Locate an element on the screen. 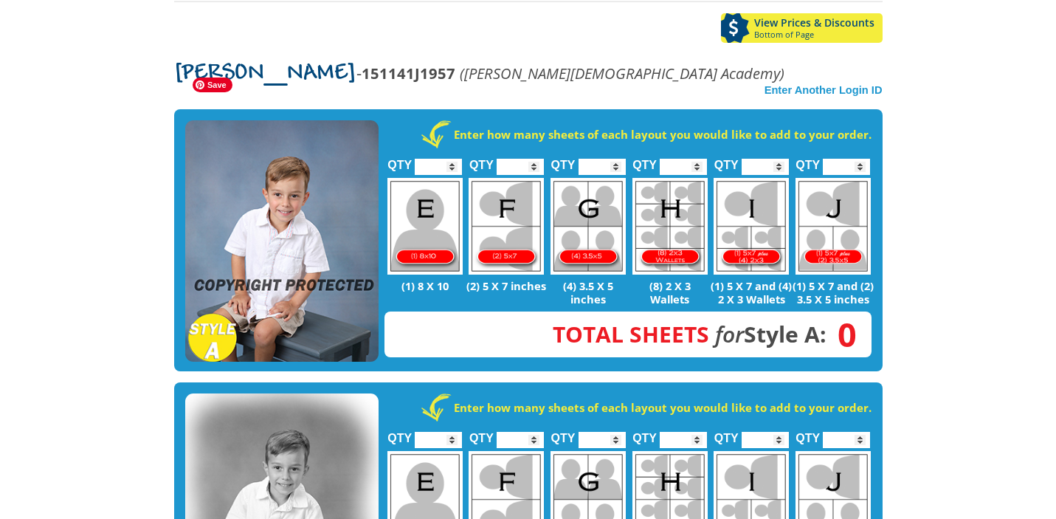 This screenshot has width=1056, height=519. img: H is located at coordinates (670, 226).